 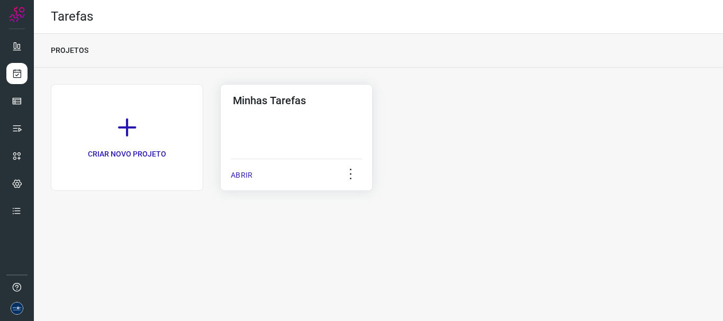 I want to click on img: Logo, so click(x=17, y=14).